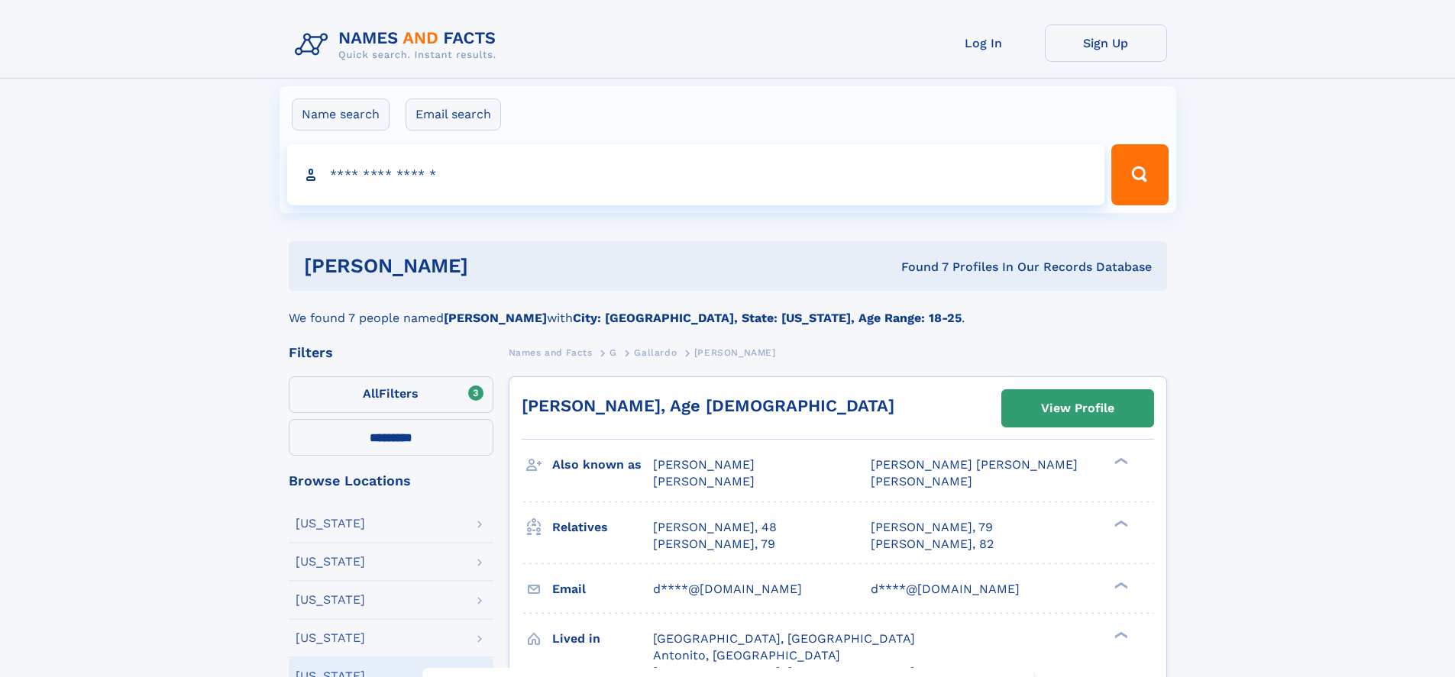  What do you see at coordinates (602, 589) in the screenshot?
I see `h3: Email` at bounding box center [602, 589].